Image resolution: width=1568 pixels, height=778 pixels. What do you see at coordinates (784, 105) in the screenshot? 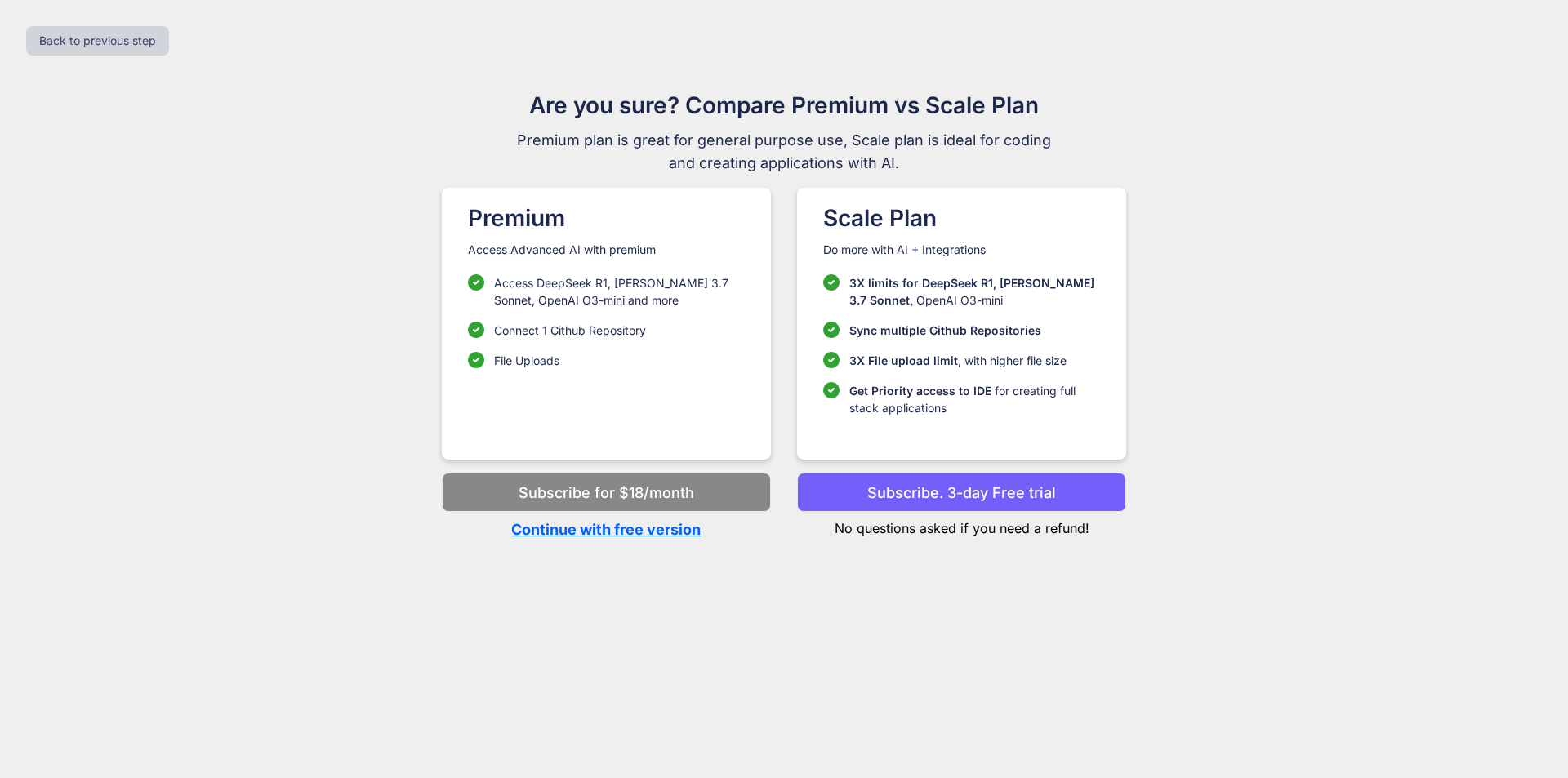
I see `h1: Are you sure? Compare Premium vs Scale Plan` at bounding box center [784, 105].